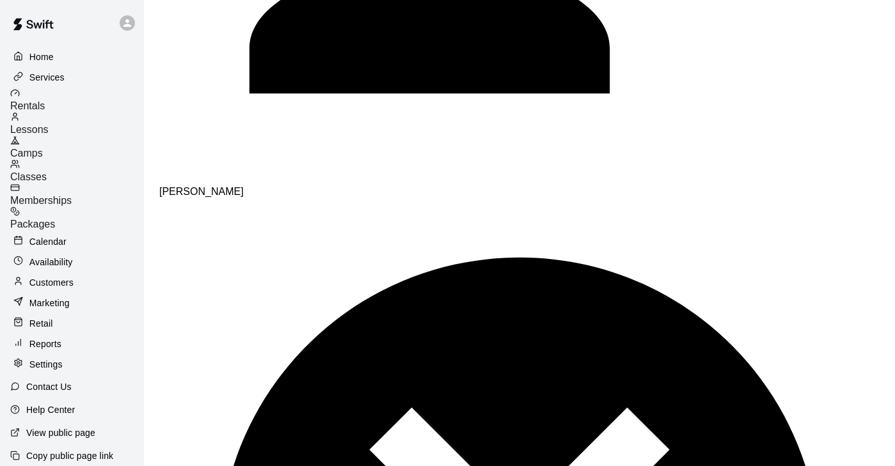 This screenshot has width=895, height=466. Describe the element at coordinates (70, 456) in the screenshot. I see `p: Copy public page link` at that location.